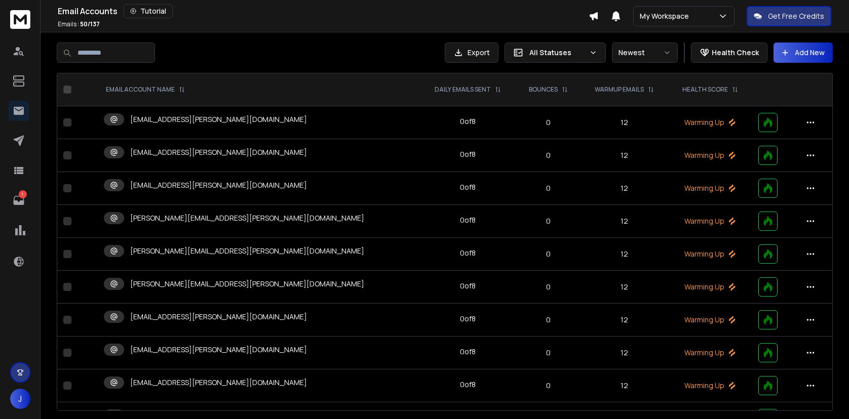 The image size is (849, 419). Describe the element at coordinates (148, 11) in the screenshot. I see `button: Tutorial` at that location.